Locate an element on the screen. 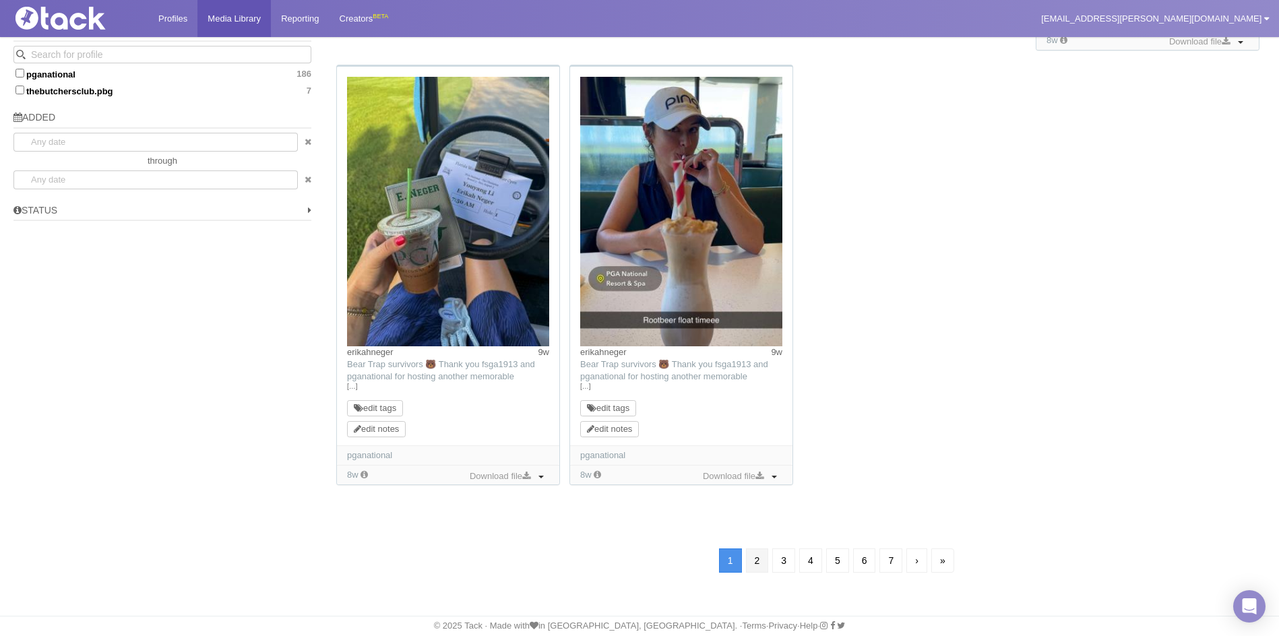 The height and width of the screenshot is (636, 1279). a: 6 is located at coordinates (864, 561).